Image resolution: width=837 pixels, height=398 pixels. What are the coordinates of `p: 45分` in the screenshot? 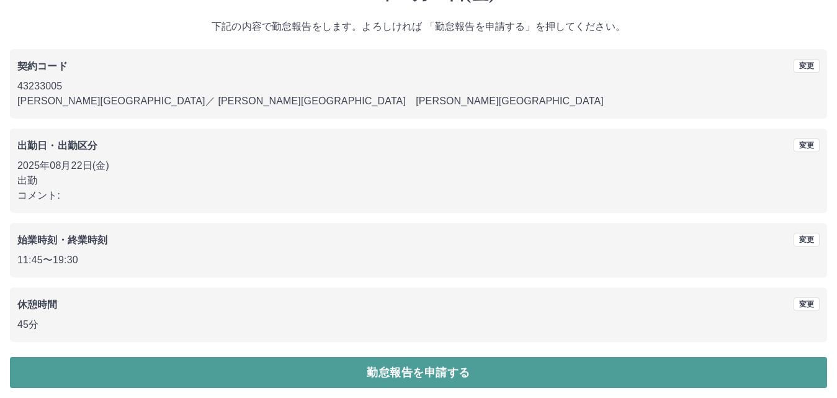 It's located at (418, 324).